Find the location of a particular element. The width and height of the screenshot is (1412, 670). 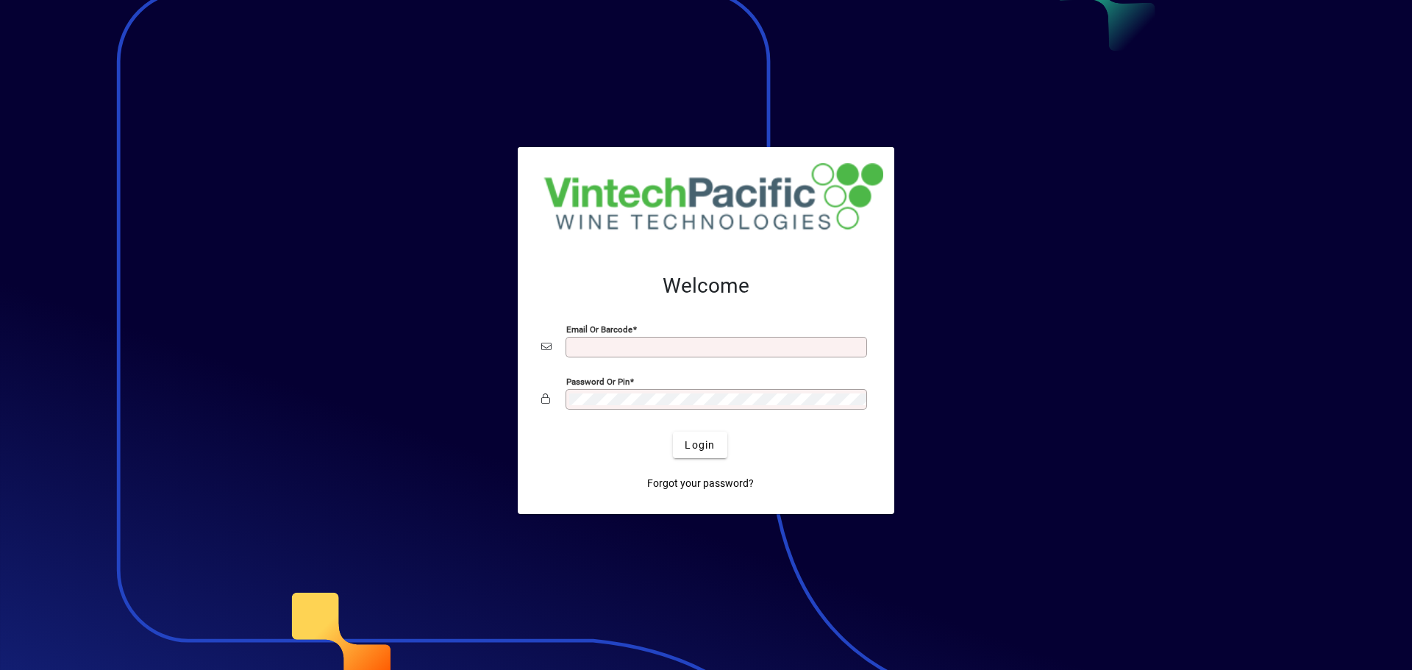

button: Login is located at coordinates (700, 445).